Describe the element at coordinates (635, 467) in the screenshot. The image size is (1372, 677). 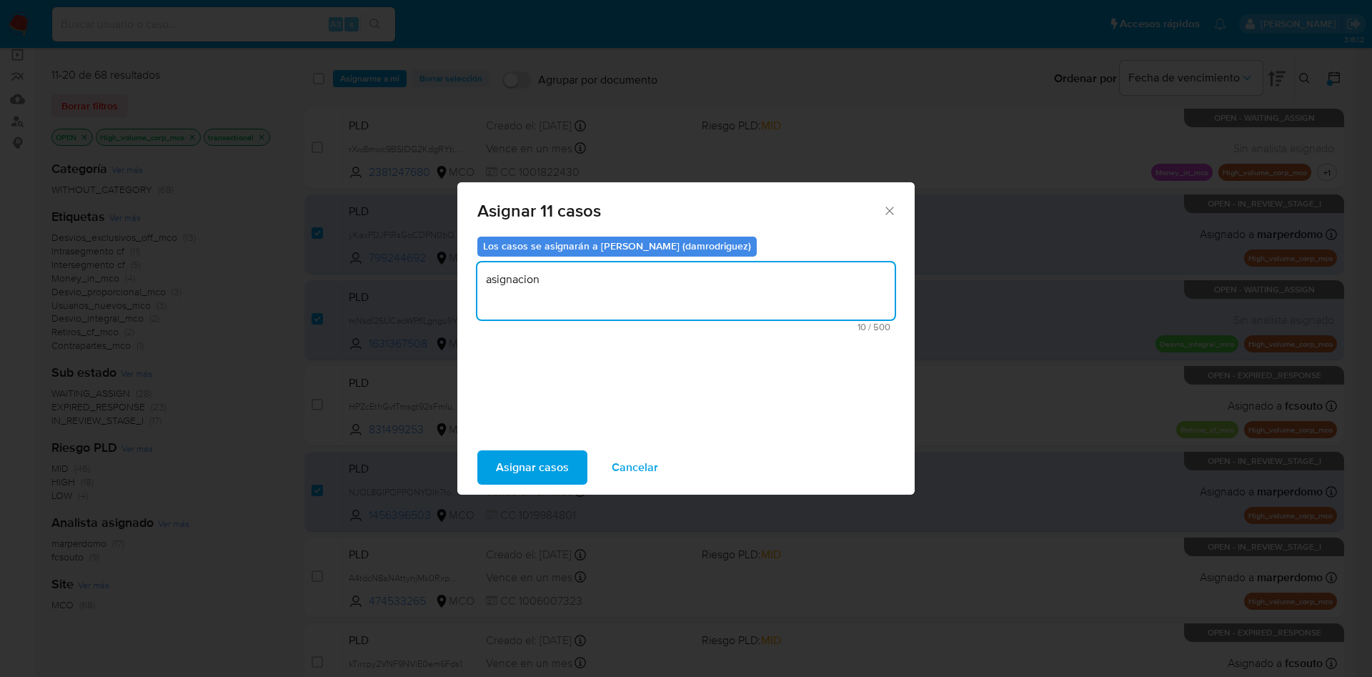
I see `span: Cancelar` at that location.